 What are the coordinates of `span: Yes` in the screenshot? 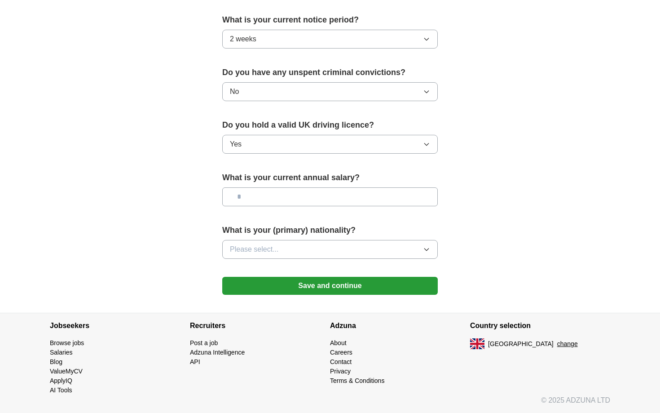 It's located at (236, 144).